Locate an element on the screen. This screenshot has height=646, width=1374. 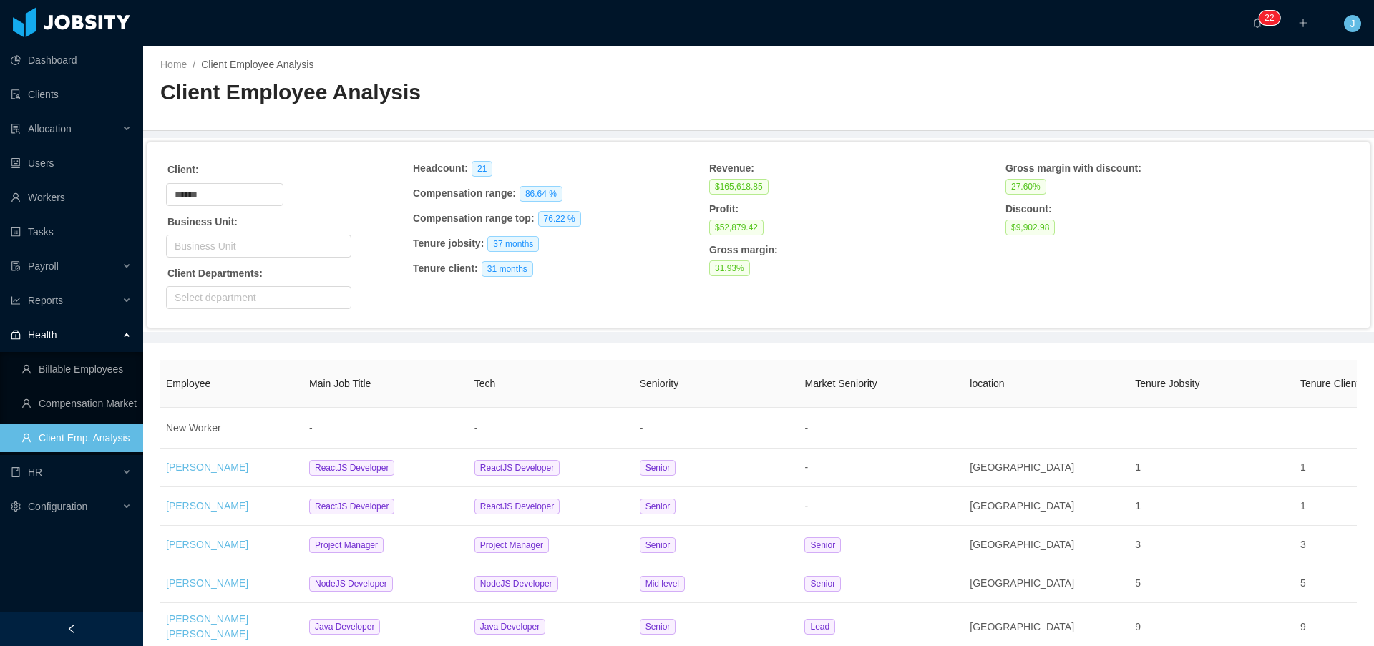
div: Select department is located at coordinates (255, 298).